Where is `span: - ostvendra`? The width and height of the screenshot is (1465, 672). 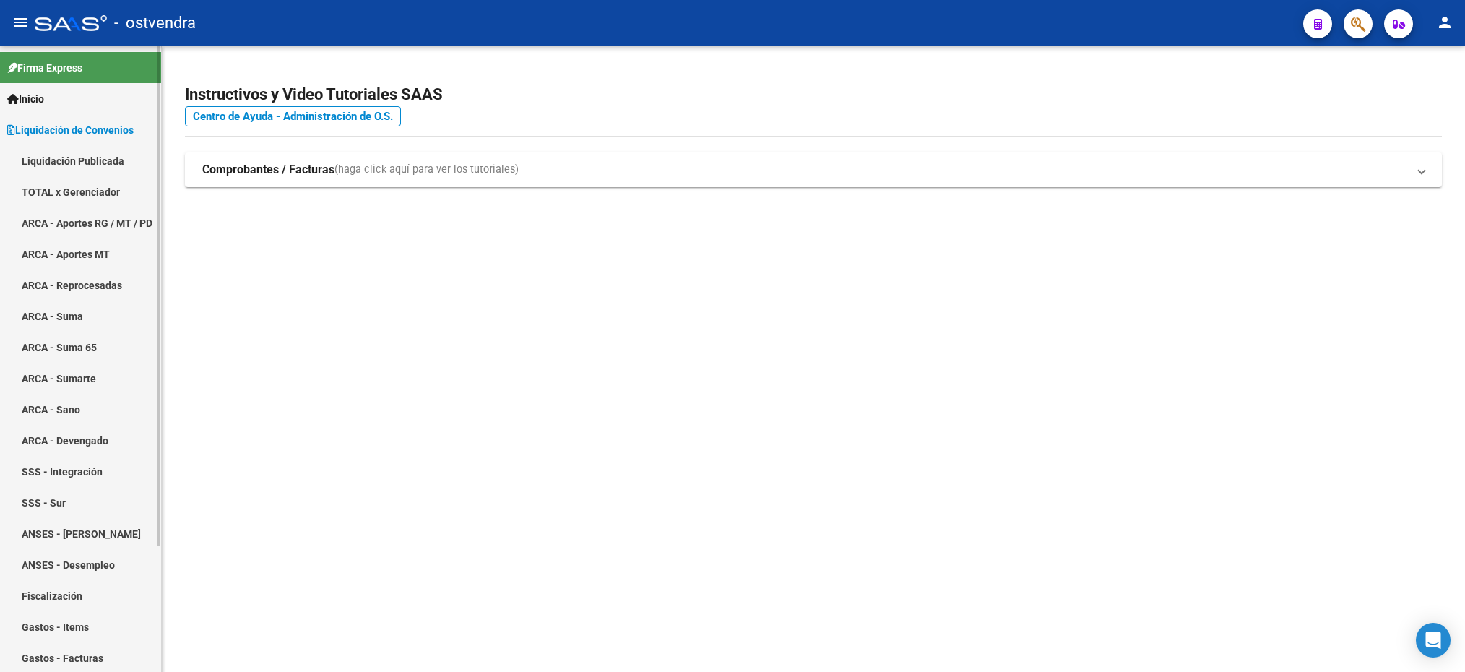 span: - ostvendra is located at coordinates (155, 23).